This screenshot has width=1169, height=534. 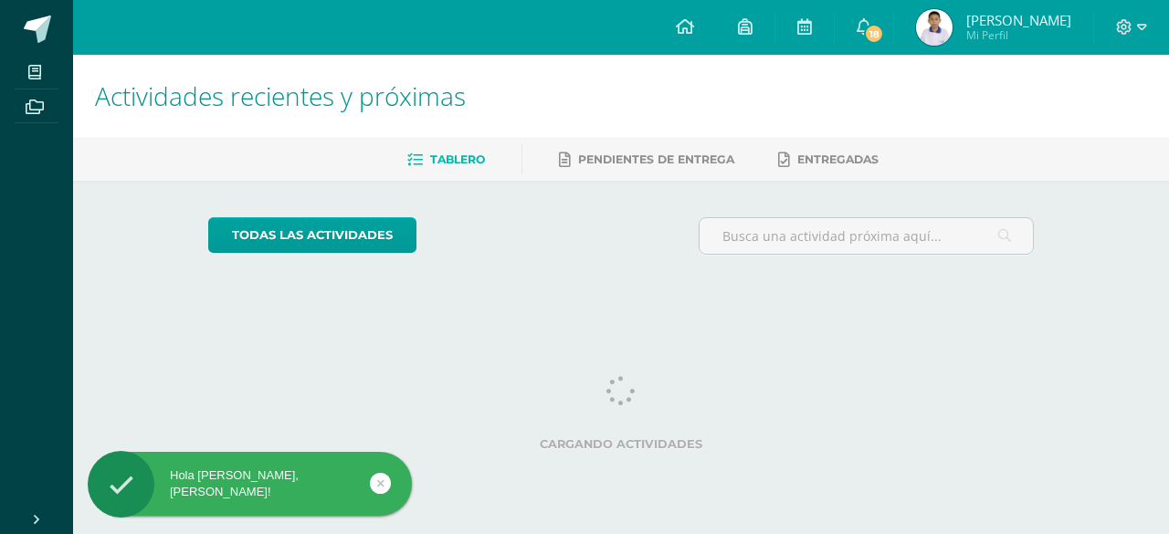 What do you see at coordinates (837, 159) in the screenshot?
I see `span: Entregadas` at bounding box center [837, 159].